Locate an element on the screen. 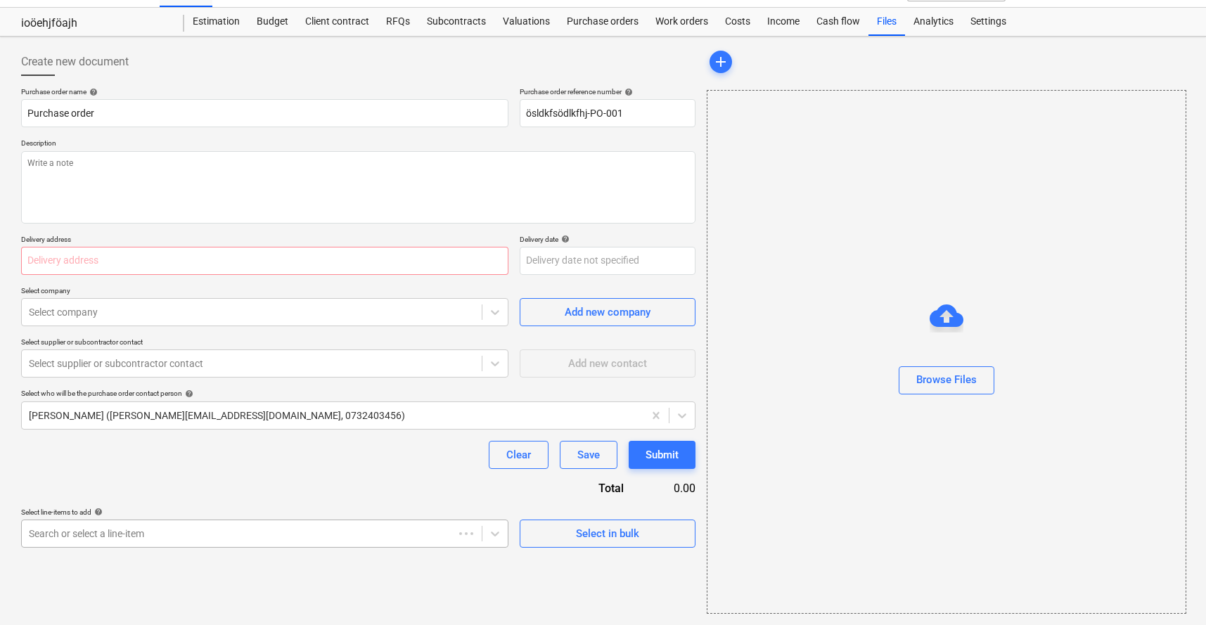  button: Browse Files is located at coordinates (947, 380).